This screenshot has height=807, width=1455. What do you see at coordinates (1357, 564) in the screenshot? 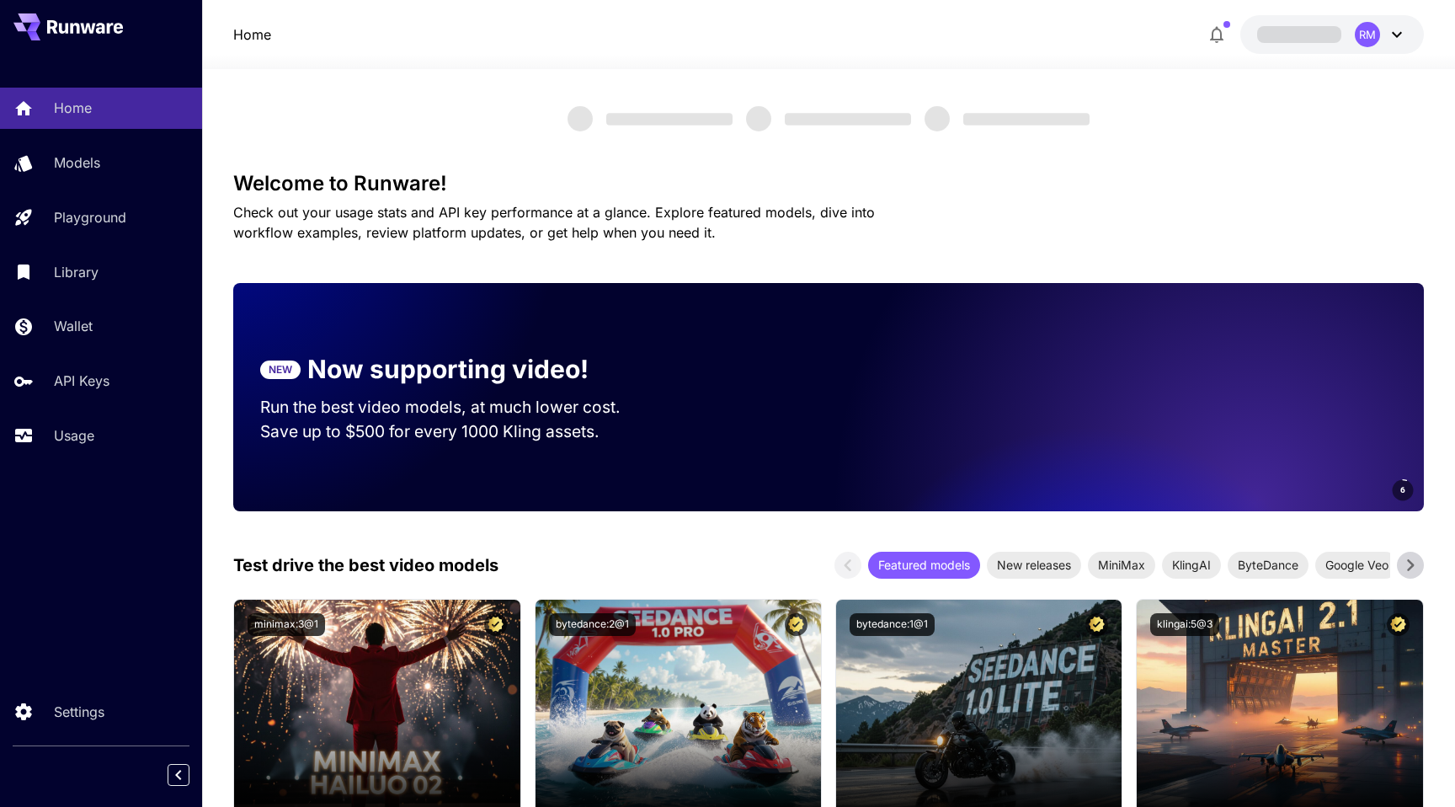
I see `span: Google Veo` at bounding box center [1357, 564].